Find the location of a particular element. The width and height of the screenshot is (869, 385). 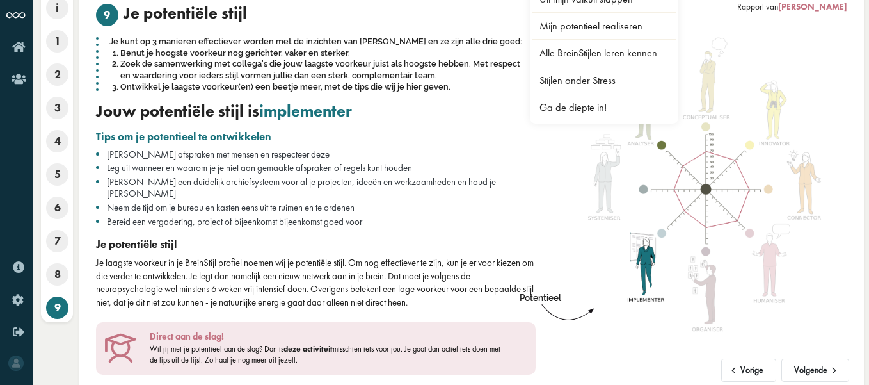

div: Wil jij met je potentieel aan de slag? Dan is misschien iets voor jou. Je gaat dan actief iets do... is located at coordinates (330, 355).